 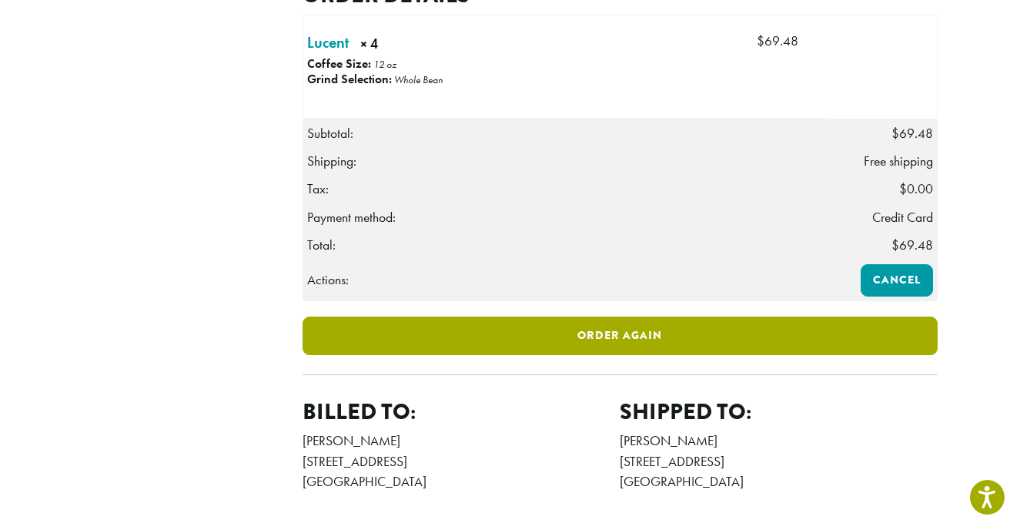 What do you see at coordinates (916, 189) in the screenshot?
I see `span: 0.00` at bounding box center [916, 189].